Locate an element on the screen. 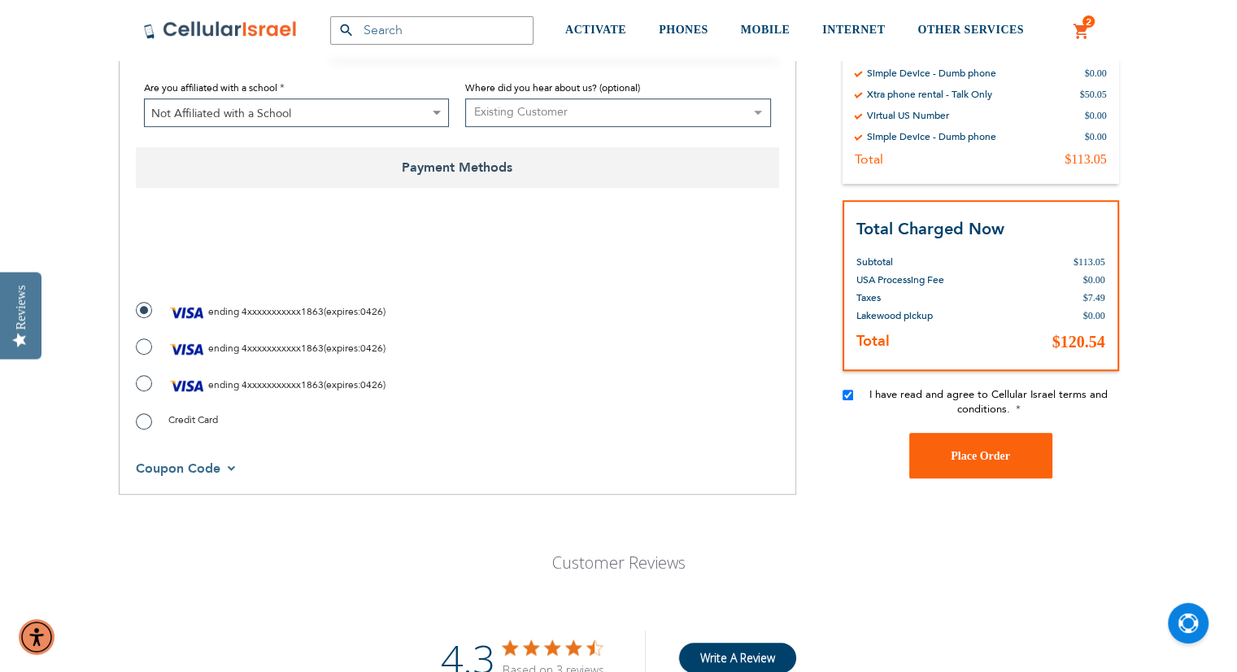 This screenshot has height=672, width=1237. span: $120.54 is located at coordinates (1078, 341).